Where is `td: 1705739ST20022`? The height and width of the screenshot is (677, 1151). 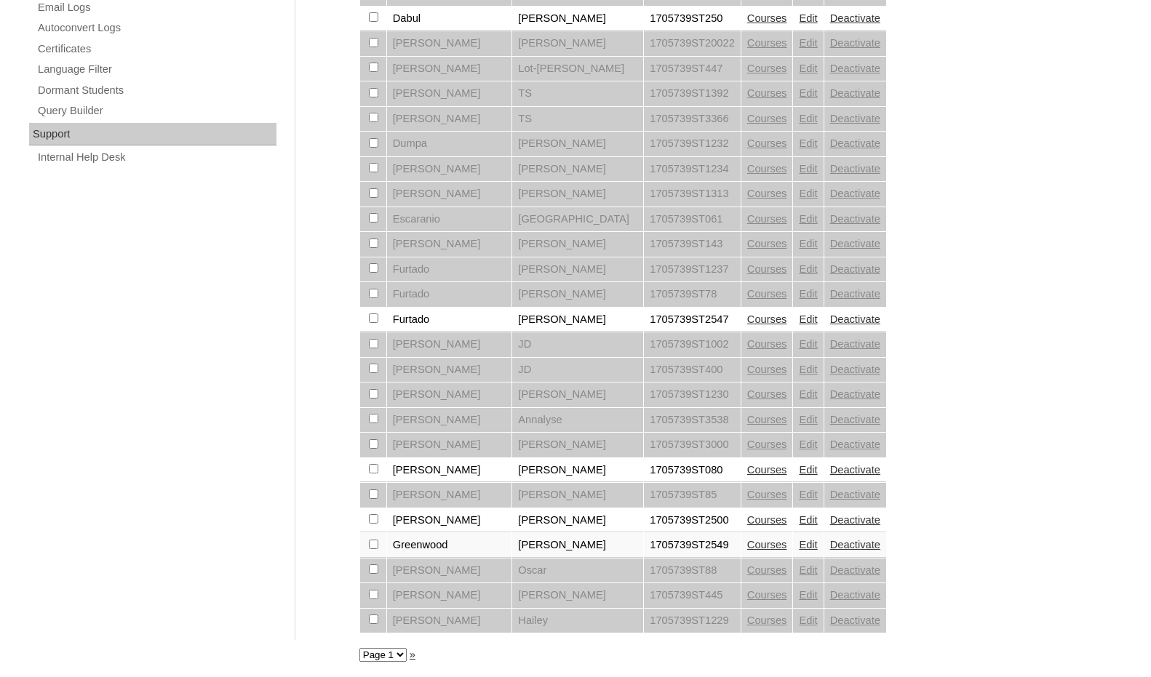
td: 1705739ST20022 is located at coordinates (692, 44).